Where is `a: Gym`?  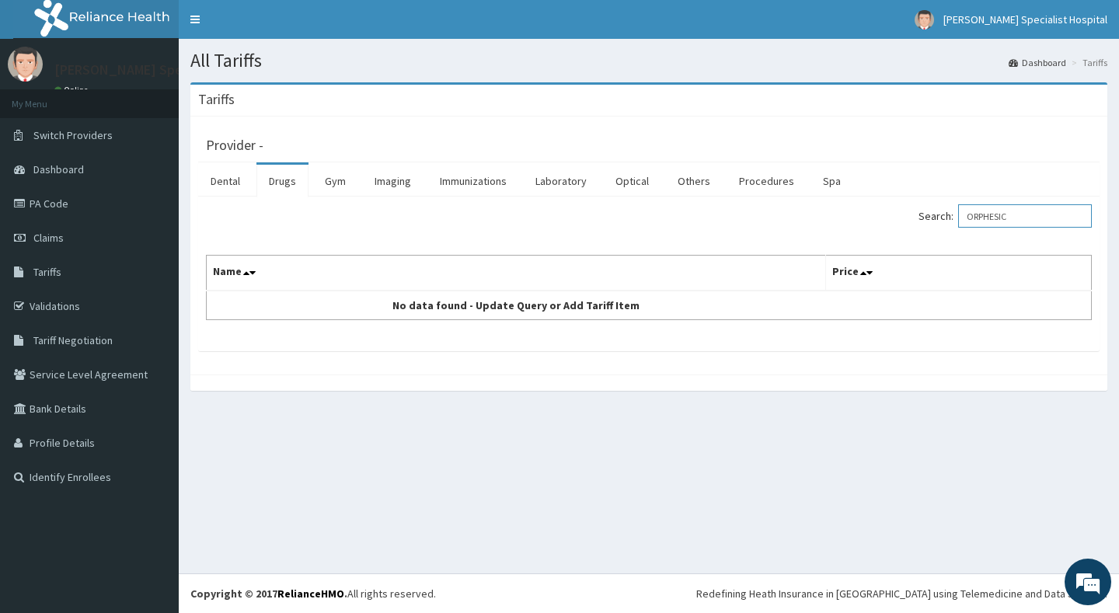
a: Gym is located at coordinates (335, 181).